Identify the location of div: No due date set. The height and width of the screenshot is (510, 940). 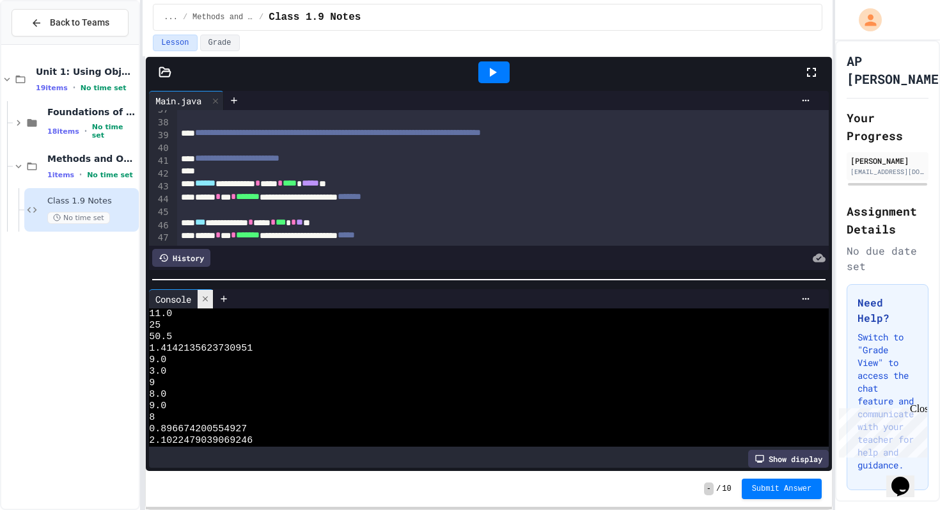
(888, 258).